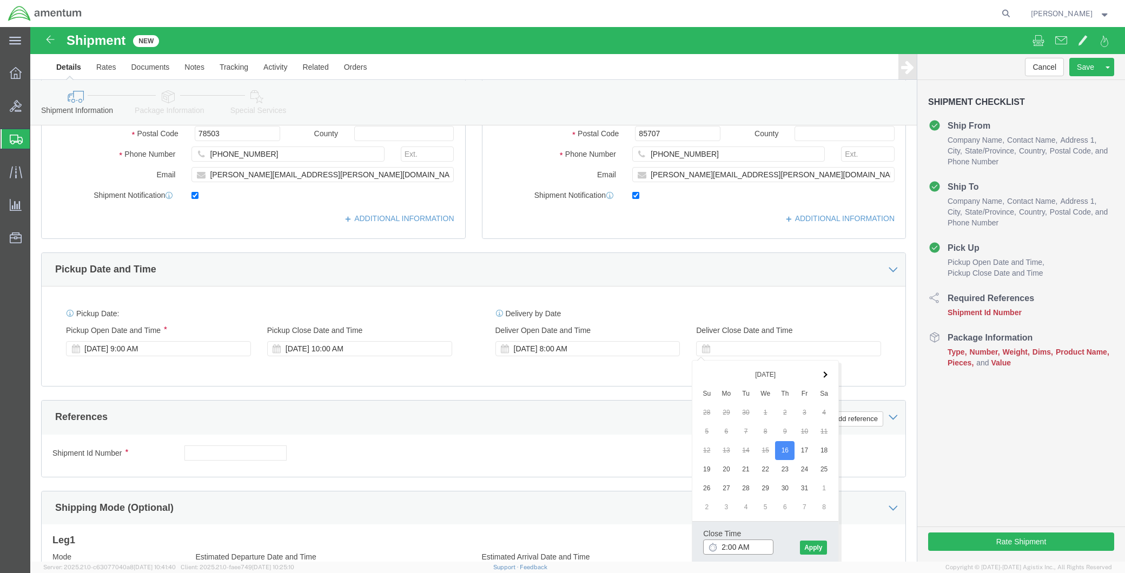 This screenshot has width=1125, height=573. Describe the element at coordinates (533, 567) in the screenshot. I see `a: Feedback` at that location.